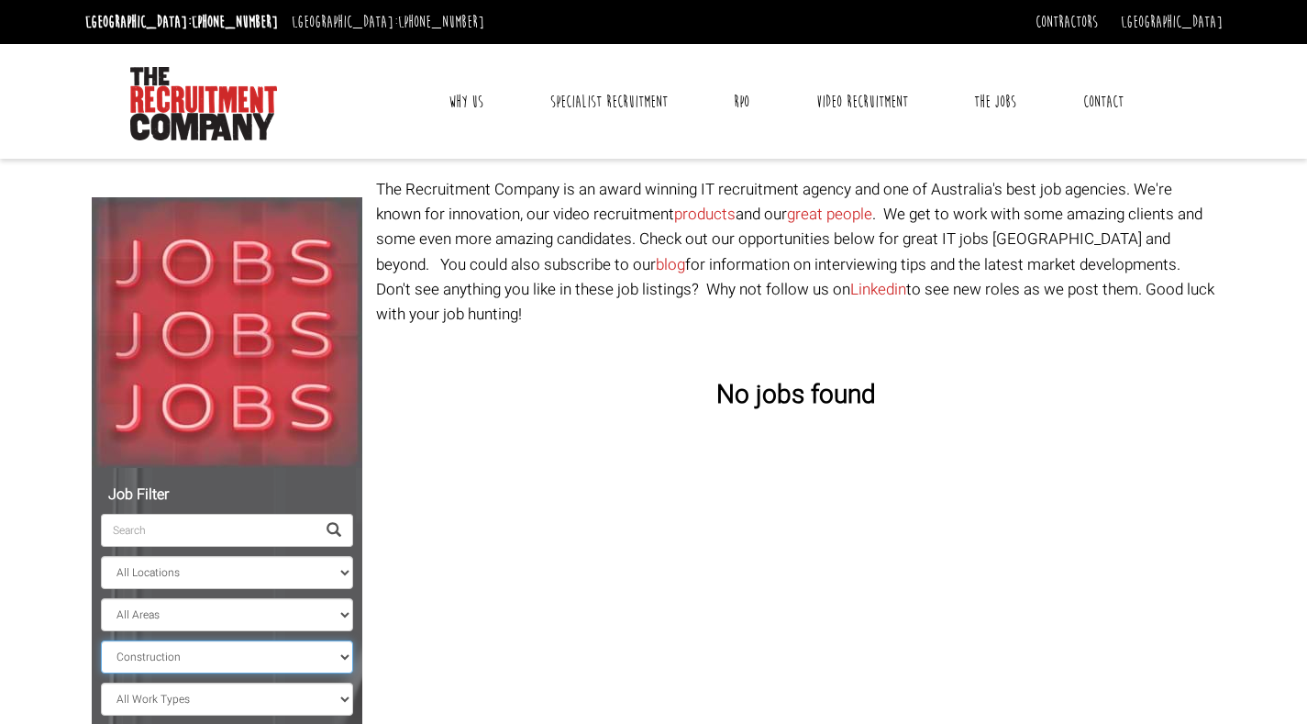  Describe the element at coordinates (671, 264) in the screenshot. I see `a: blog` at that location.